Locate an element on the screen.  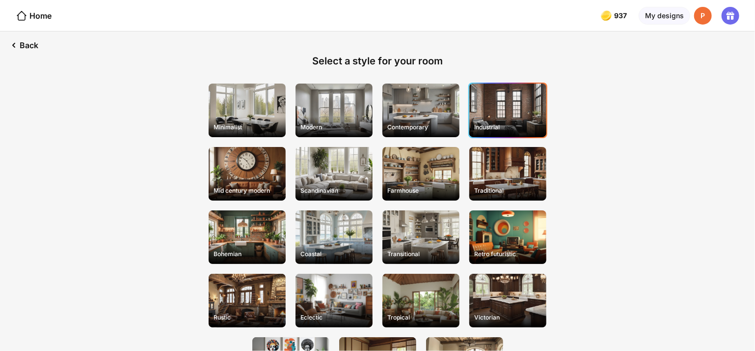
div: Retro futuristic is located at coordinates (508, 253).